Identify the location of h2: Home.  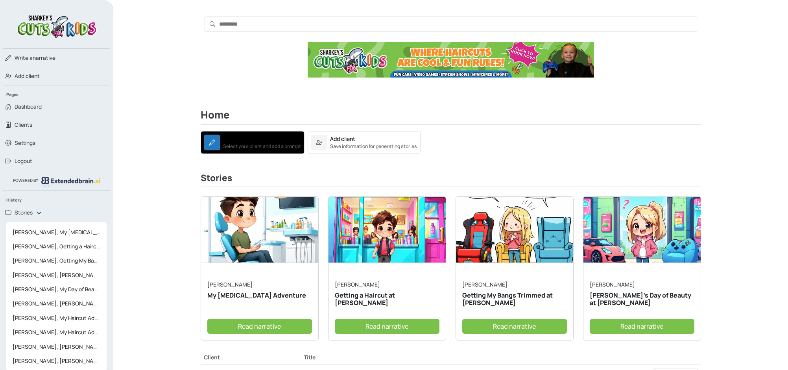
(451, 117).